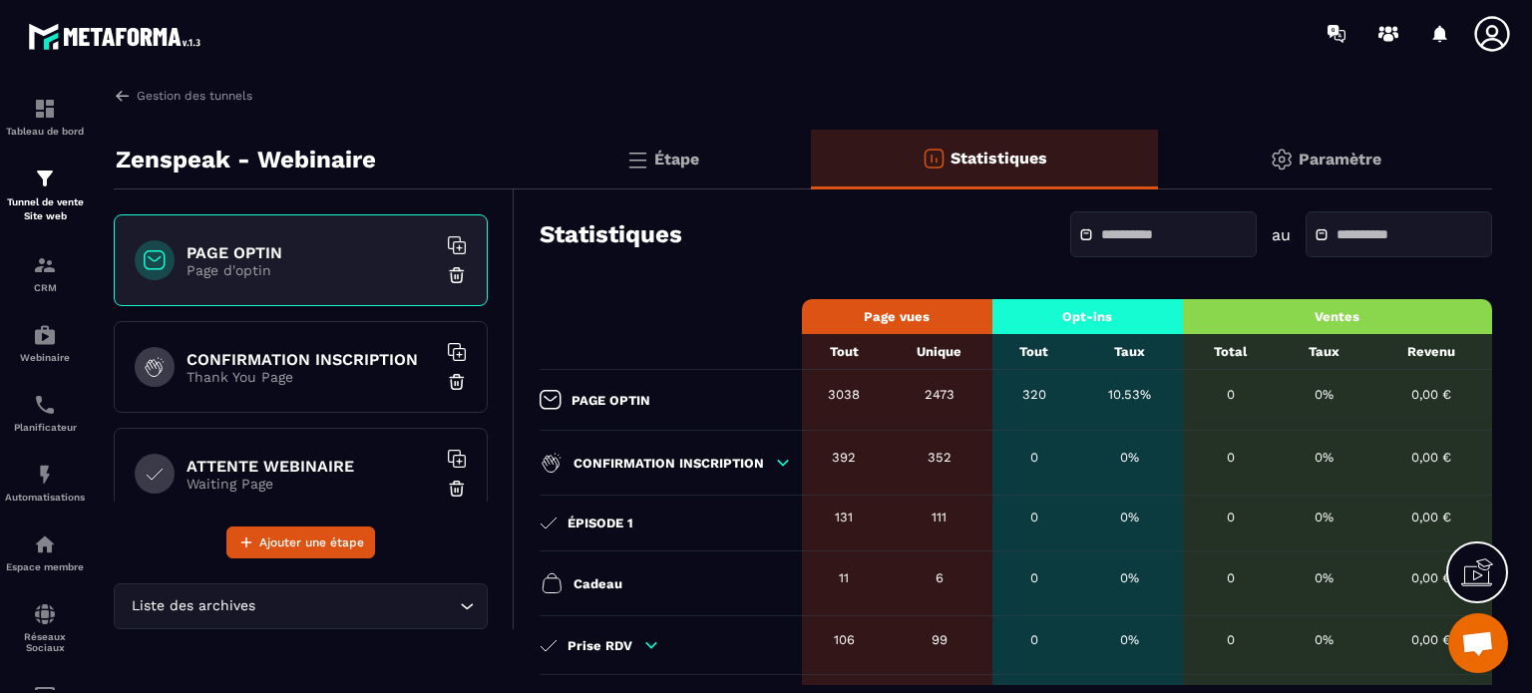 The image size is (1532, 693). What do you see at coordinates (676, 159) in the screenshot?
I see `p: Étape` at bounding box center [676, 159].